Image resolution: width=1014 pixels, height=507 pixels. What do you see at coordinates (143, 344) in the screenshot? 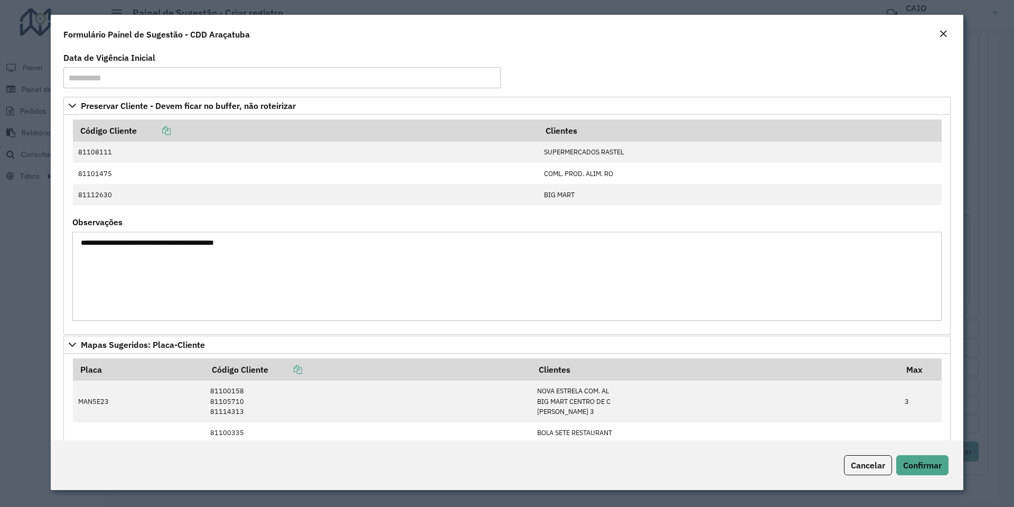
I see `span: Mapas Sugeridos: Placa-Cliente` at bounding box center [143, 344].